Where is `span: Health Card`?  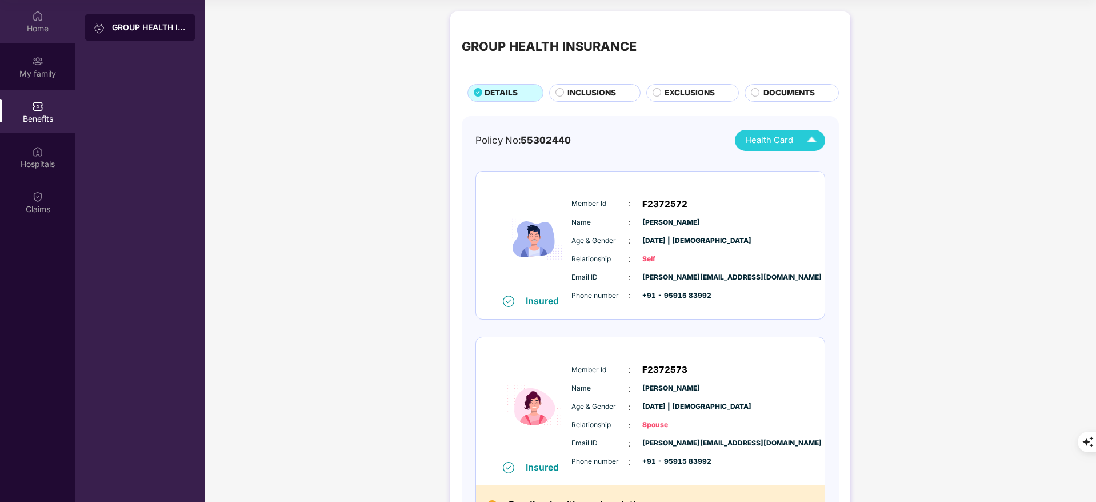
span: Health Card is located at coordinates (769, 140).